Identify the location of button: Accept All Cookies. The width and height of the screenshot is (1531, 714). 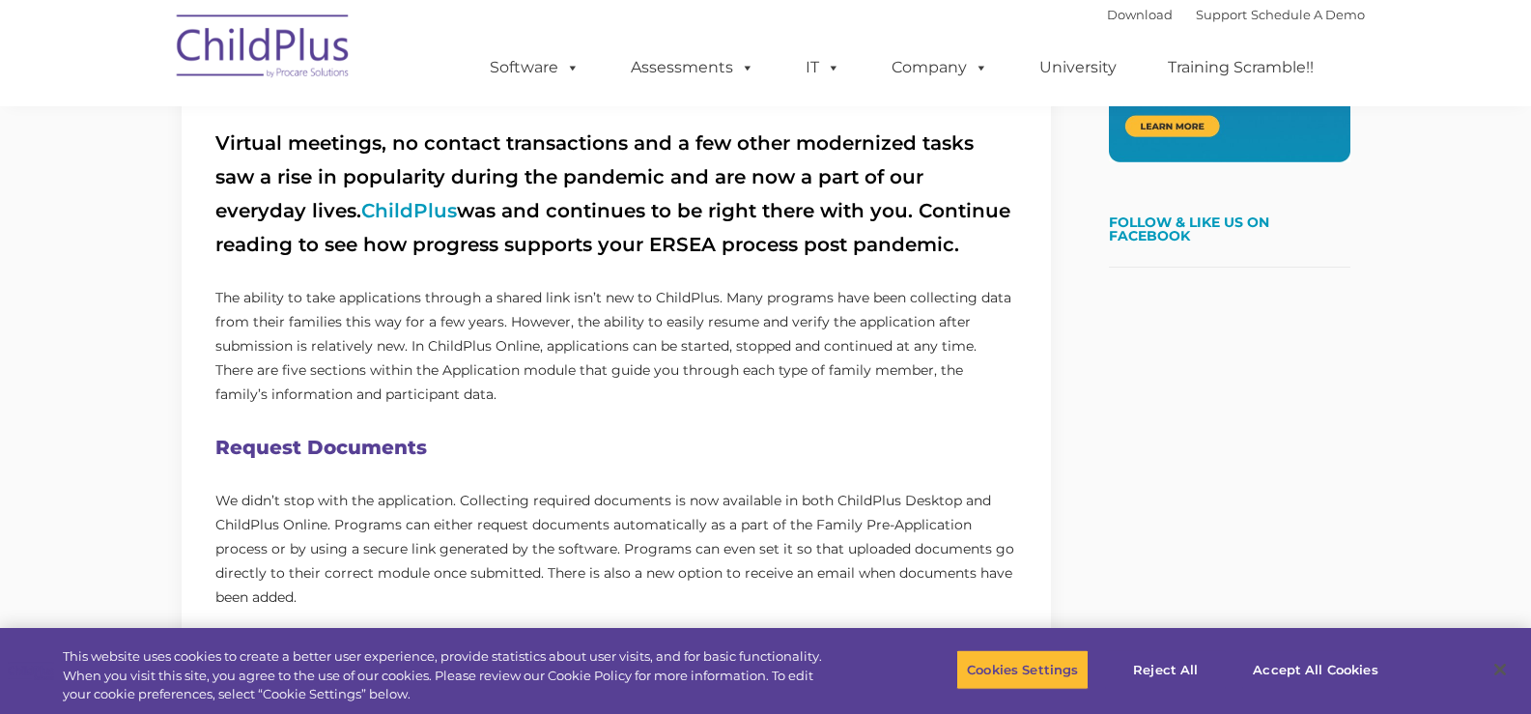
(1315, 669).